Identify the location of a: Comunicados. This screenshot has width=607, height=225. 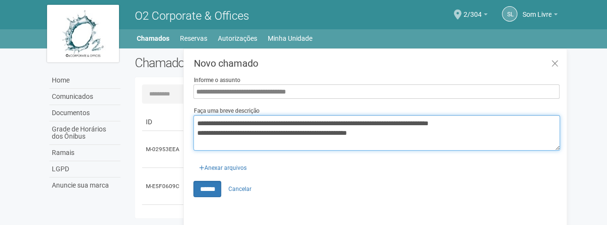
(85, 97).